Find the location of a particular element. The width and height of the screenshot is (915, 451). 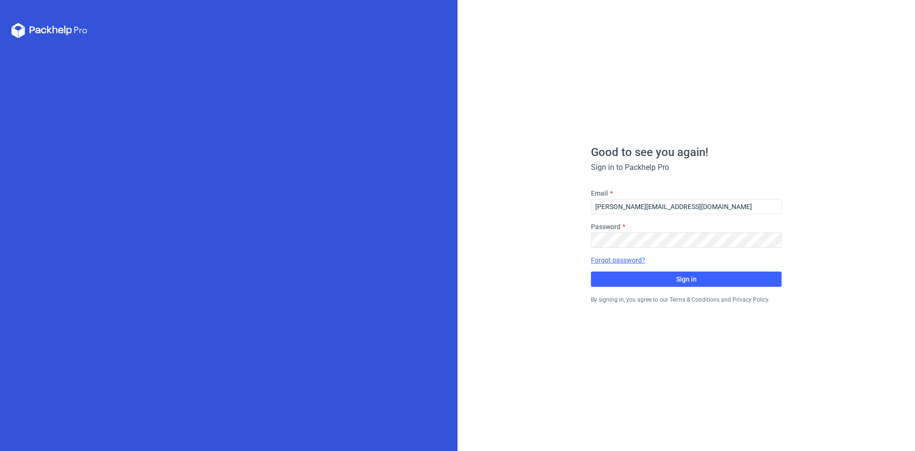

label: Email is located at coordinates (600, 193).